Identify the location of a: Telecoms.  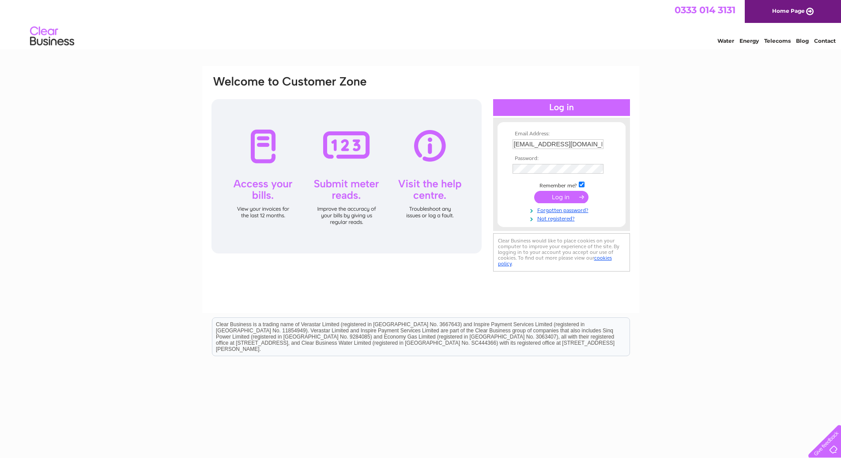
(777, 41).